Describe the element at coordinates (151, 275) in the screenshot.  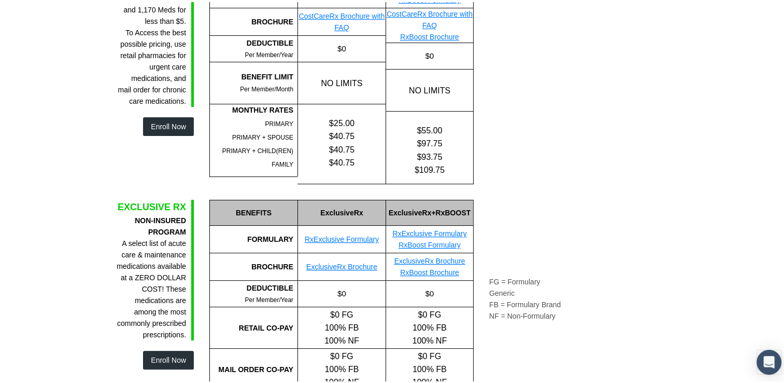
I see `div: A select list of acute care & maintenance medications available at a ZERO DOLLAR COST! These medi...` at that location.